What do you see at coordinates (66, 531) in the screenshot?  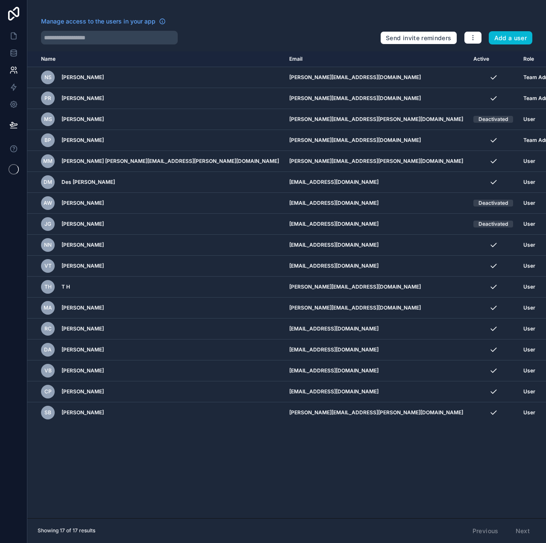 I see `span: Showing 17 of 17 results` at bounding box center [66, 531].